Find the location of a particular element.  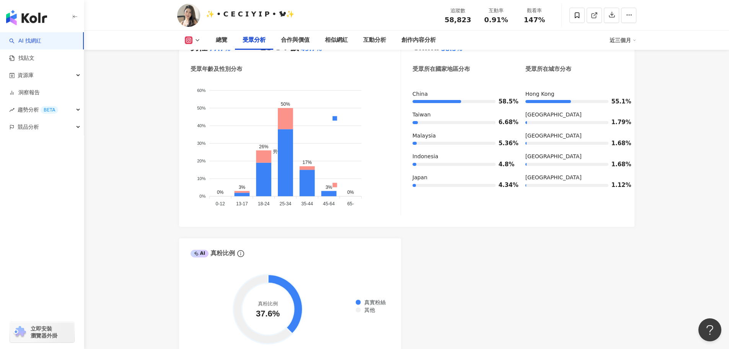

div: BETA is located at coordinates (49, 110).